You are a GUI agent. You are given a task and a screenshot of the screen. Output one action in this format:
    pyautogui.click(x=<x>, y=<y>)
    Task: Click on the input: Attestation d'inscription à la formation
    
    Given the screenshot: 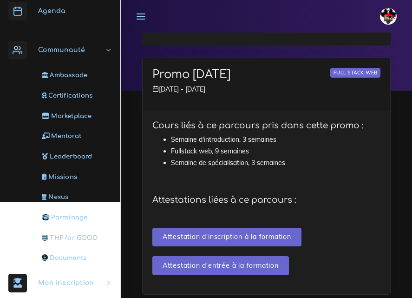 What is the action you would take?
    pyautogui.click(x=227, y=237)
    